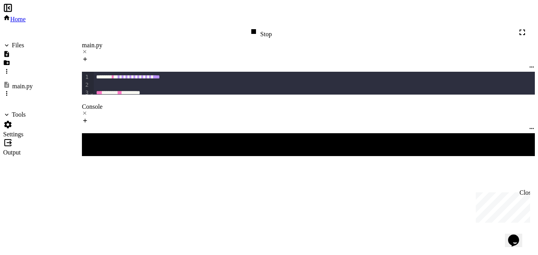 Image resolution: width=538 pixels, height=255 pixels. I want to click on span: Fold line, so click(92, 93).